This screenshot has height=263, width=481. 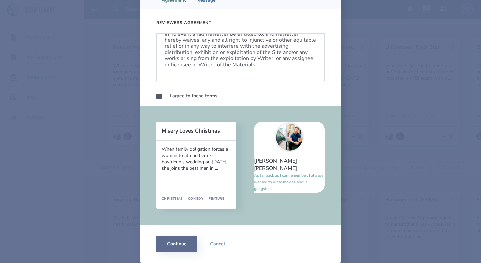 I want to click on button: Cancel, so click(x=217, y=244).